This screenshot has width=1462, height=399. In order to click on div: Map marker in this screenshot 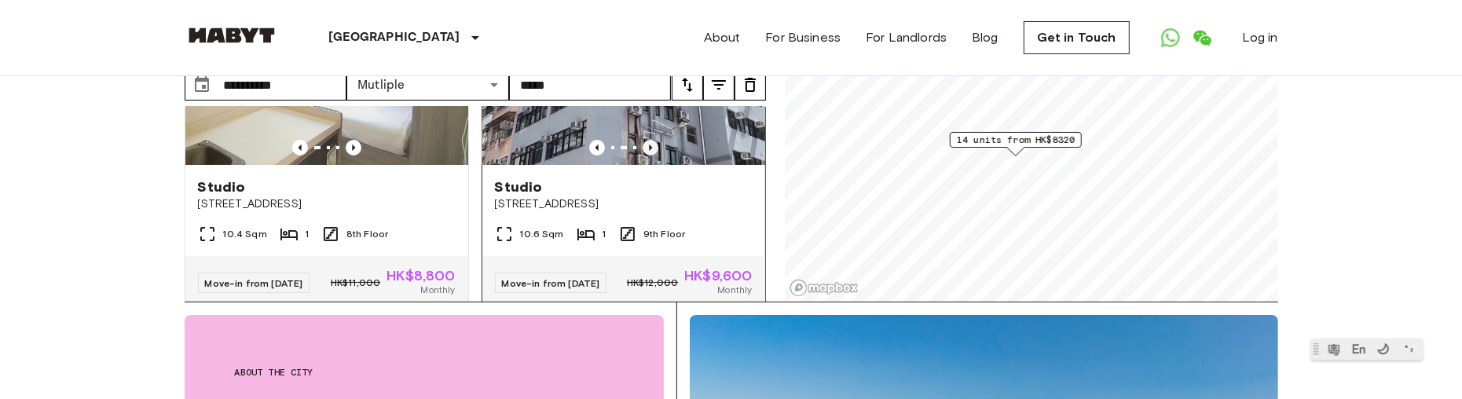, I will do `click(1015, 144)`.